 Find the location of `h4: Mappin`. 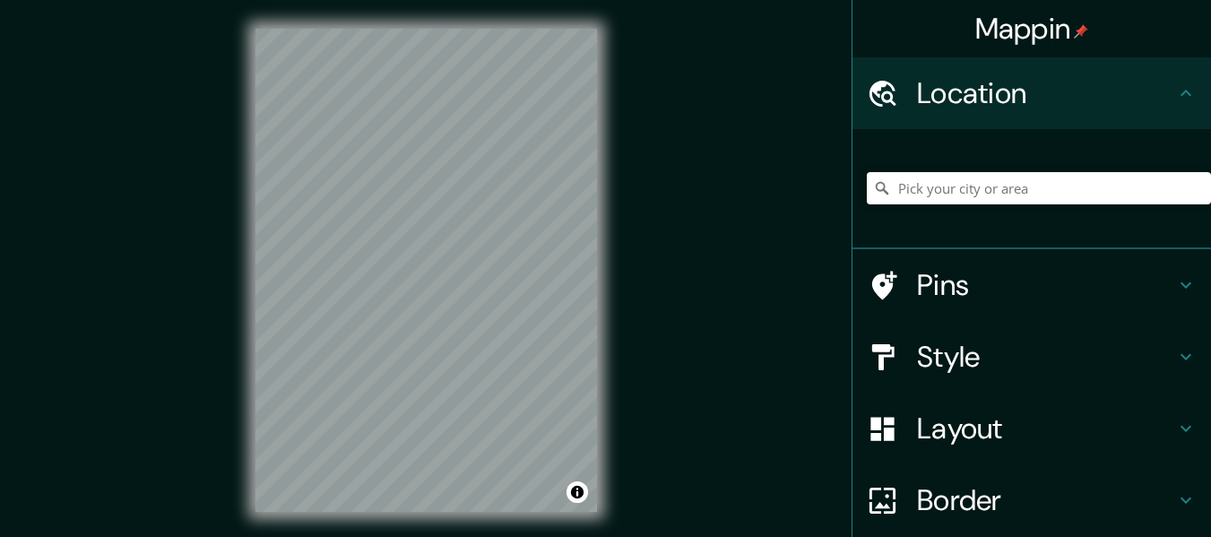

h4: Mappin is located at coordinates (1032, 29).